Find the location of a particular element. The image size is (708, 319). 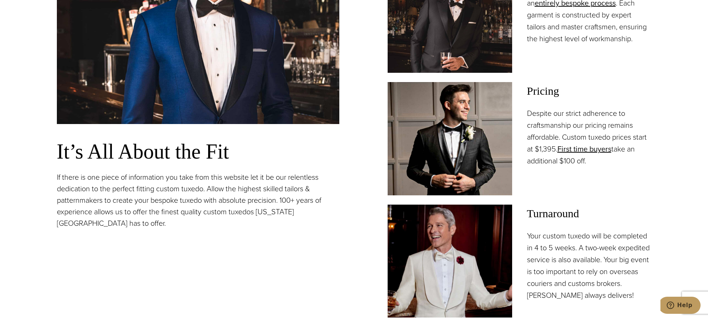

h3: It’s All About the Fit is located at coordinates (198, 152).